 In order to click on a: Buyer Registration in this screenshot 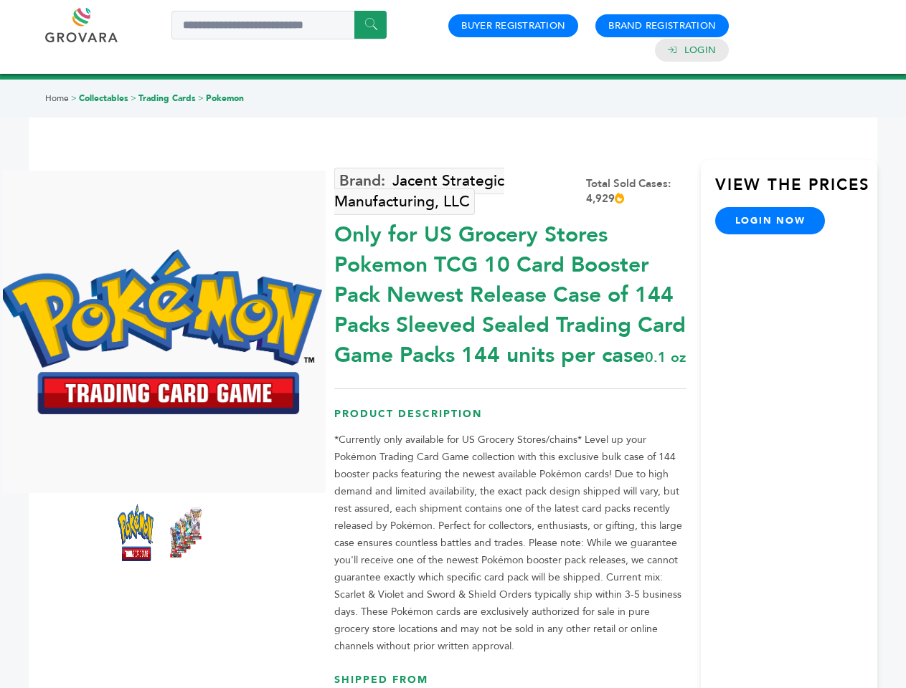, I will do `click(513, 26)`.